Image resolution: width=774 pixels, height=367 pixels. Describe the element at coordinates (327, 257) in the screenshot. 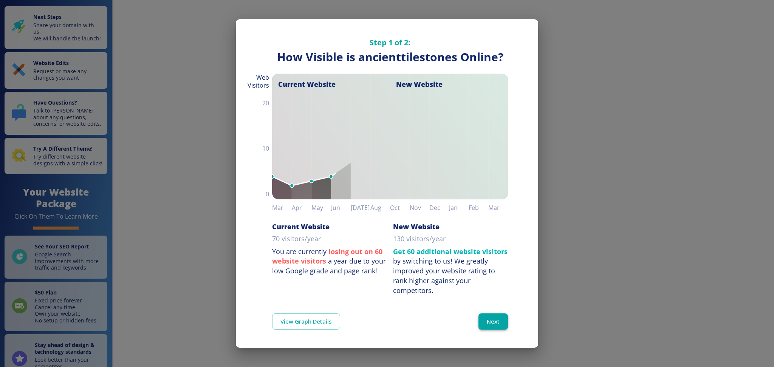

I see `strong: losing out on 60 website visitors` at that location.